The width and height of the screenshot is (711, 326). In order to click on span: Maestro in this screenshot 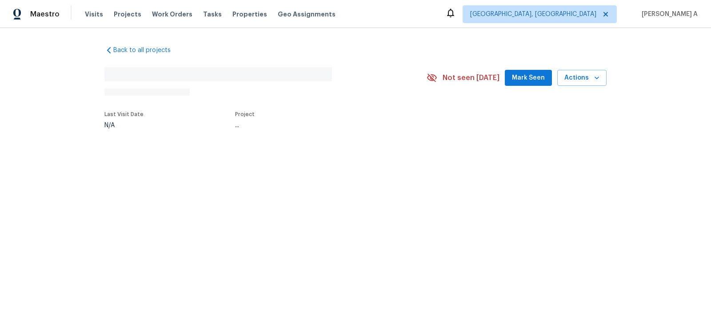, I will do `click(45, 14)`.